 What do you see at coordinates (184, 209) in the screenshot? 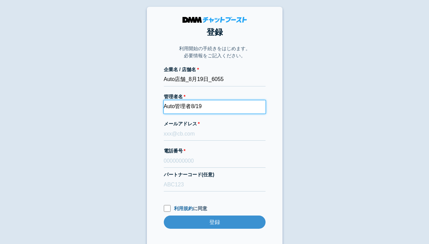
I see `a: 利用規約` at bounding box center [184, 209].